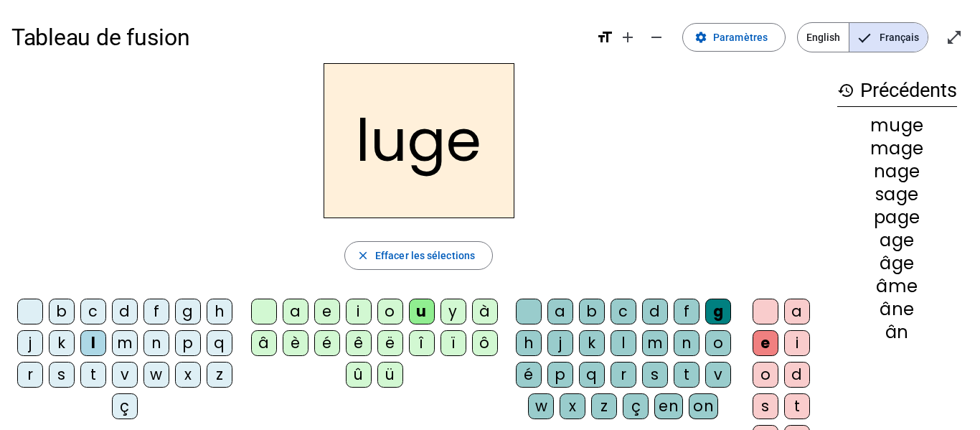  I want to click on div: ë, so click(390, 343).